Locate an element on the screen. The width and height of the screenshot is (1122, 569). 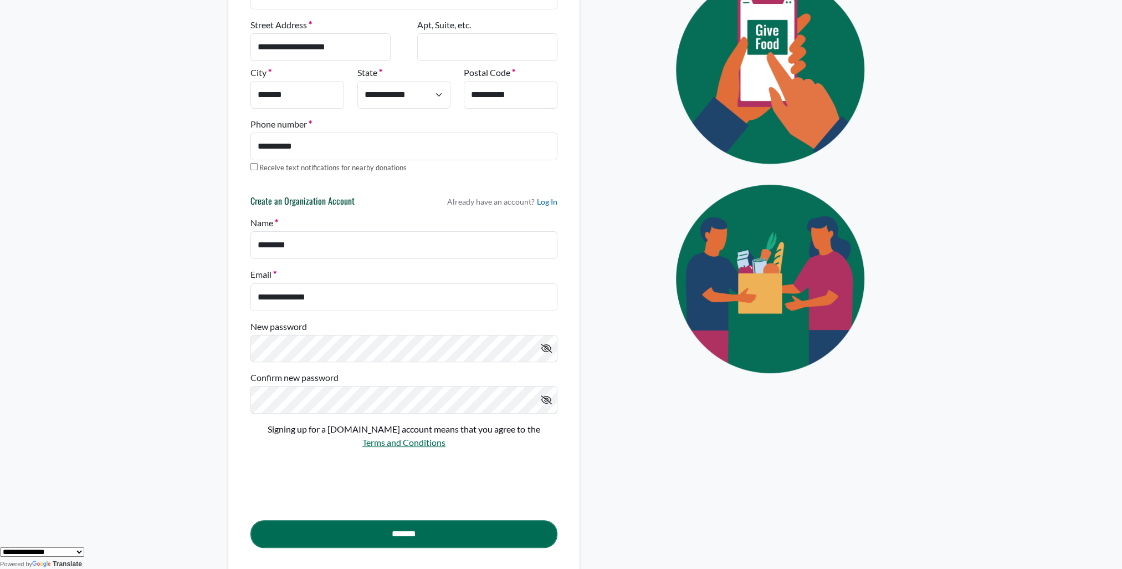
label: Confirm new password is located at coordinates (294, 377).